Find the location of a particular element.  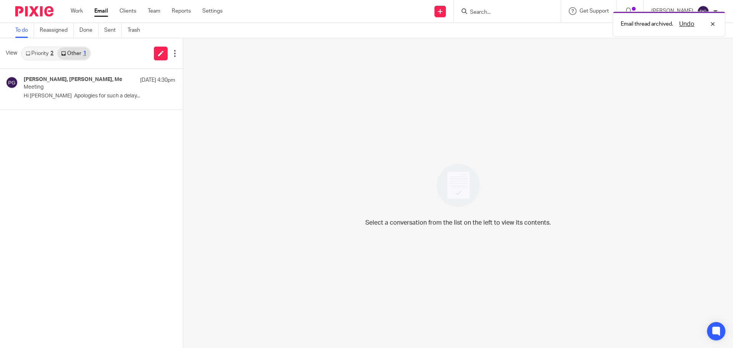

p: Select a conversation from the list on the left to view its contents. is located at coordinates (458, 223).